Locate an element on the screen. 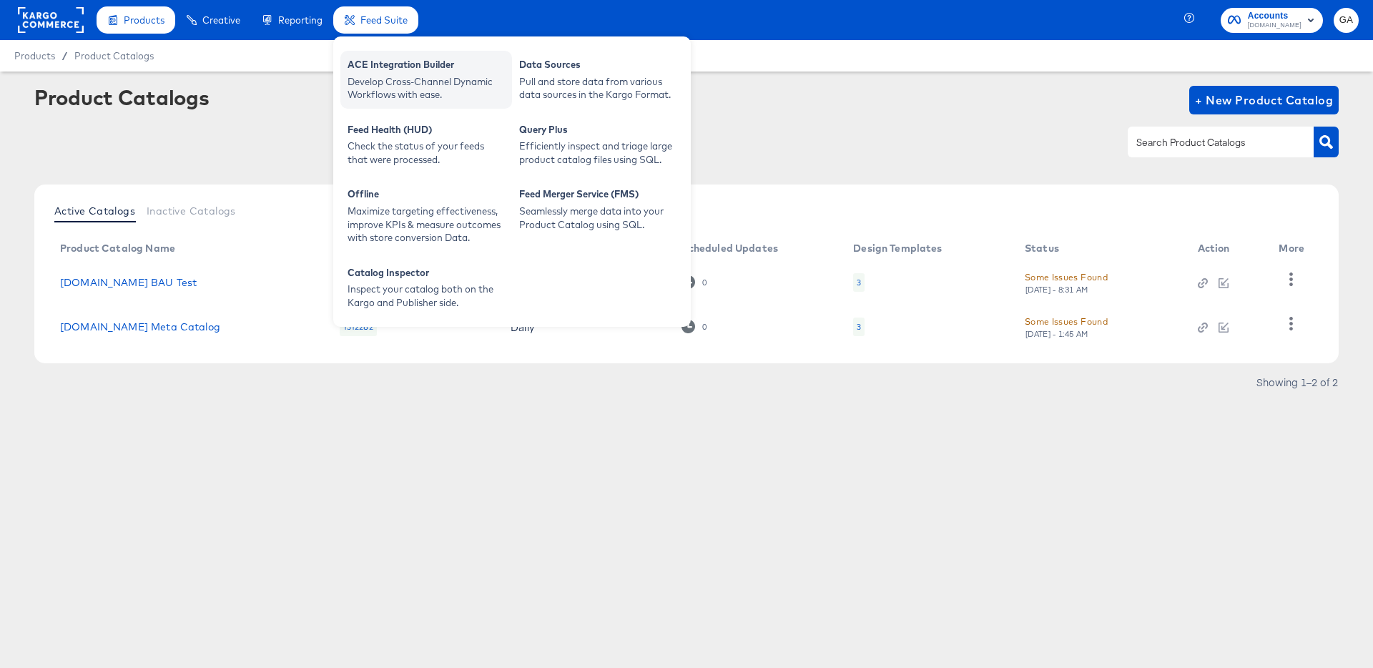  span: Active Catalogs is located at coordinates (94, 211).